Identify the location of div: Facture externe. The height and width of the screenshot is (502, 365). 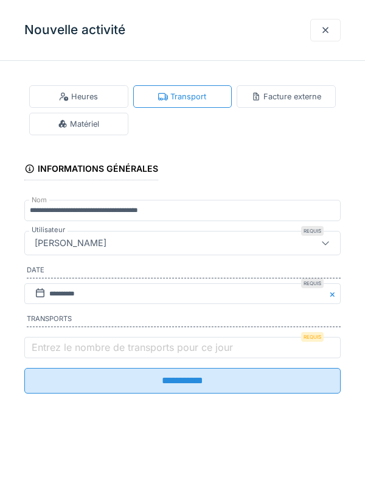
(286, 96).